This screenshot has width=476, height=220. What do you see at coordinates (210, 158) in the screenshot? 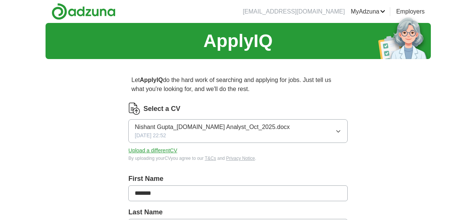
I see `a: T&Cs` at bounding box center [210, 158].